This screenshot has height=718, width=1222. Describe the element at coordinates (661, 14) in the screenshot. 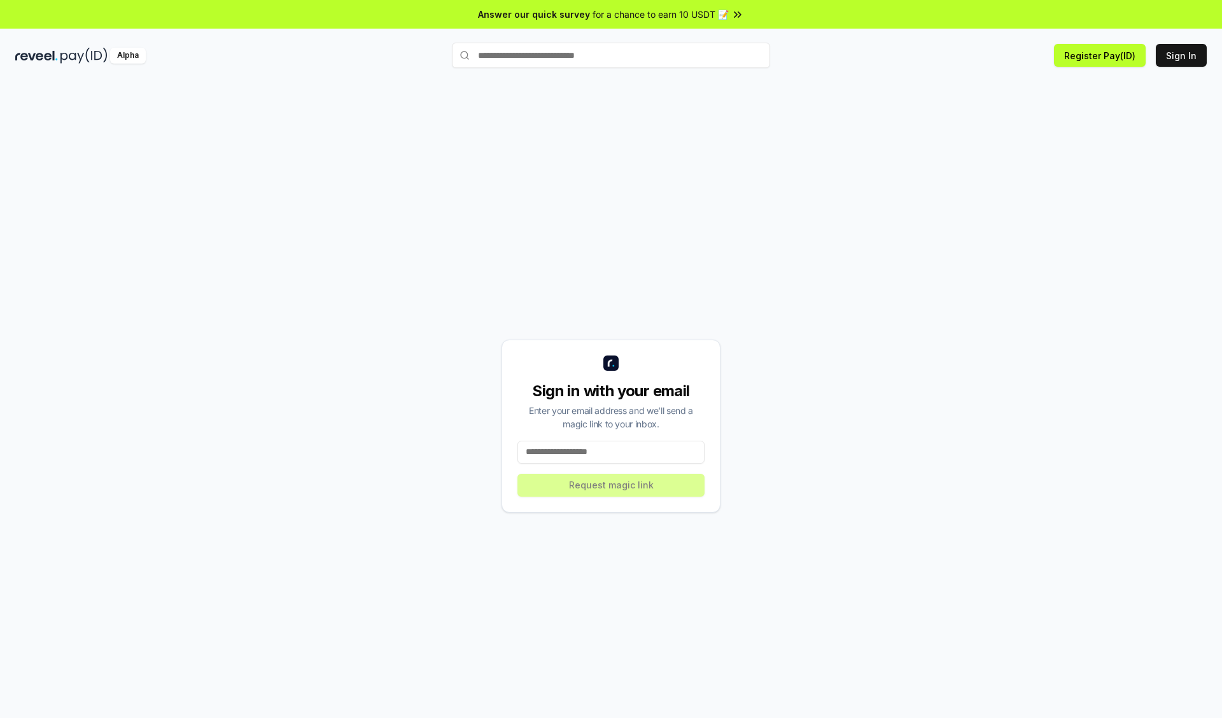

I see `span: for a chance to earn 10 USDT 📝` at that location.